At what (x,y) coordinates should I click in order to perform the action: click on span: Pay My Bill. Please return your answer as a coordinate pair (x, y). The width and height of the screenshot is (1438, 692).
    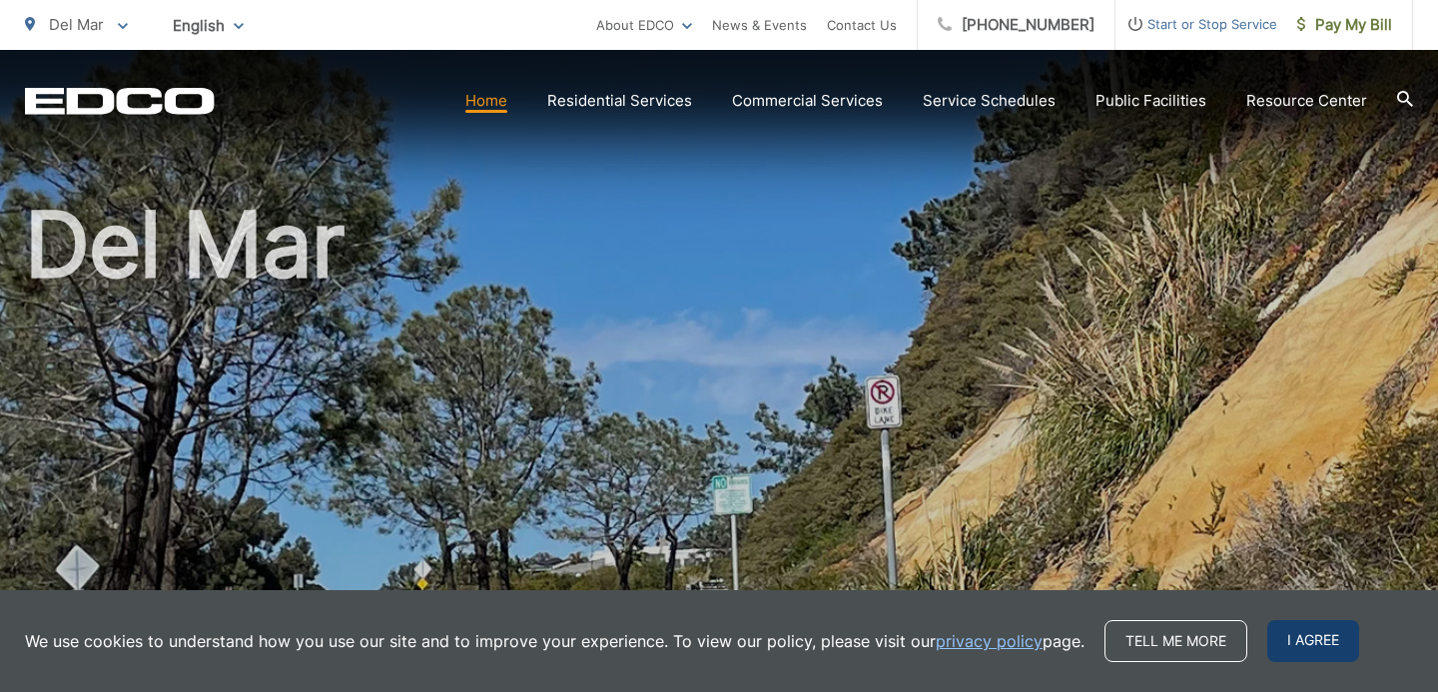
    Looking at the image, I should click on (1344, 25).